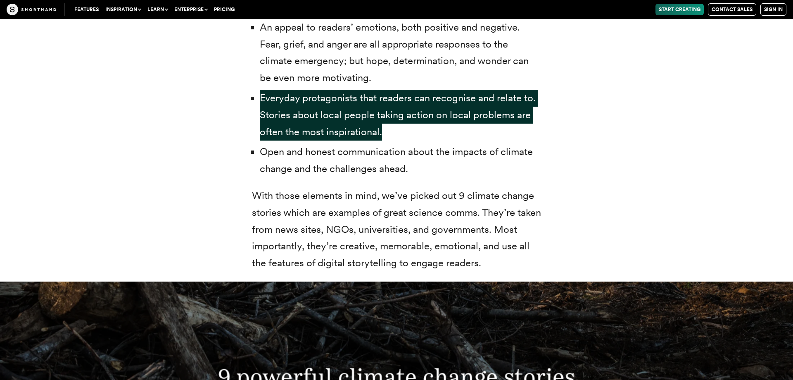 The width and height of the screenshot is (793, 380). What do you see at coordinates (773, 10) in the screenshot?
I see `a: Sign in` at bounding box center [773, 10].